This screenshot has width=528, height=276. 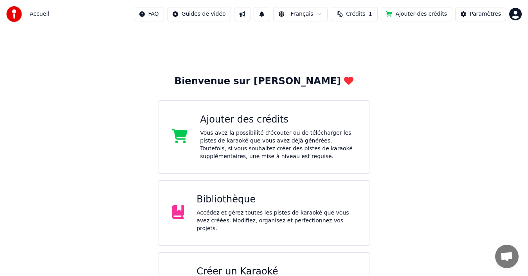 What do you see at coordinates (149, 14) in the screenshot?
I see `button: FAQ` at bounding box center [149, 14].